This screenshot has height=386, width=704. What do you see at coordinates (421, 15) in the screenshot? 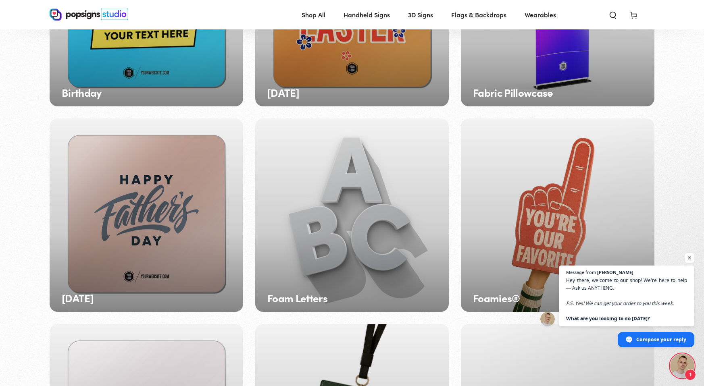
I see `span: 3D Signs` at bounding box center [421, 15].